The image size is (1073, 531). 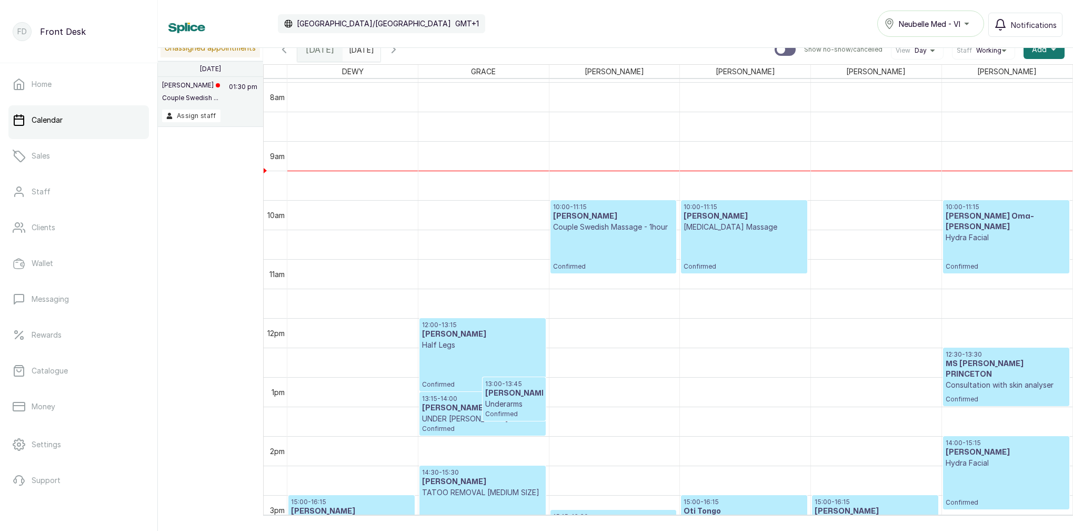 I want to click on p: 15:15 - 16:30, so click(x=613, y=516).